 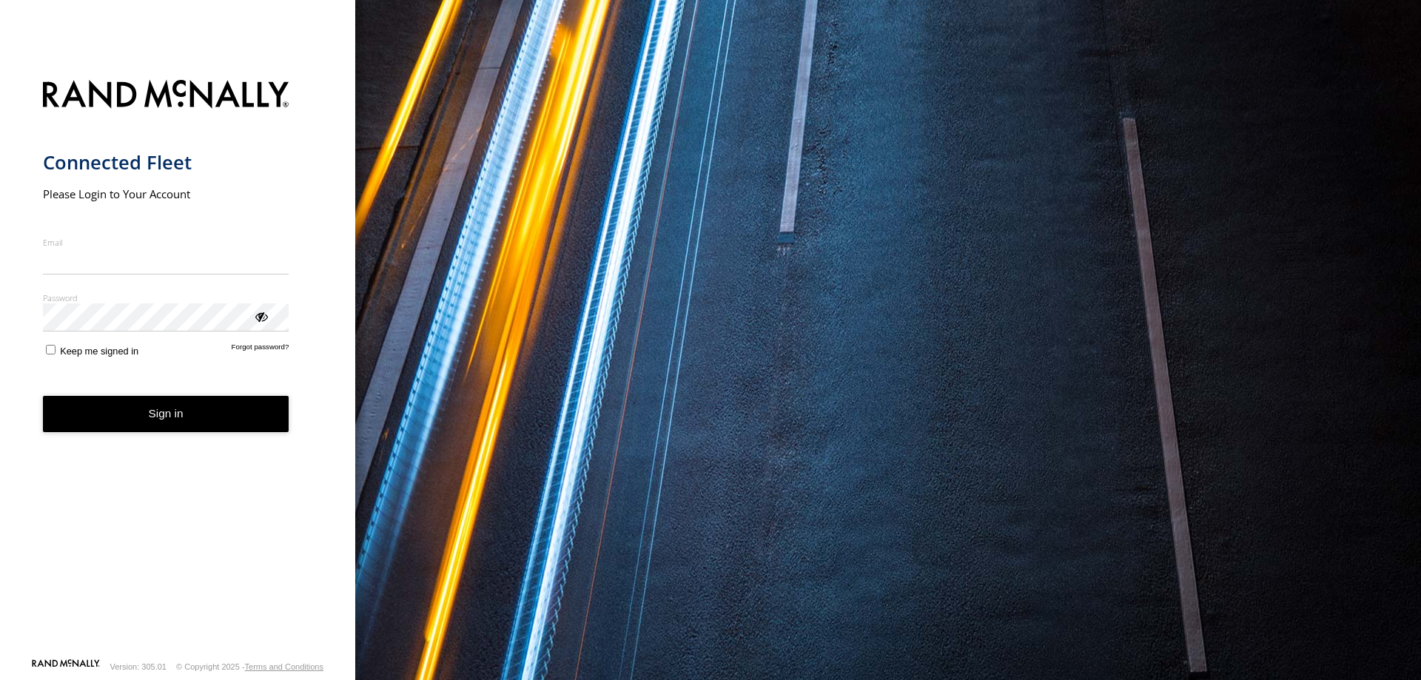 What do you see at coordinates (284, 667) in the screenshot?
I see `a: Terms and Conditions` at bounding box center [284, 667].